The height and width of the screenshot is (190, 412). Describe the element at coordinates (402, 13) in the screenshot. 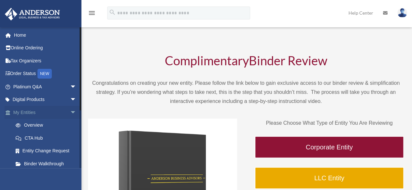

I see `img: User Pic` at that location.